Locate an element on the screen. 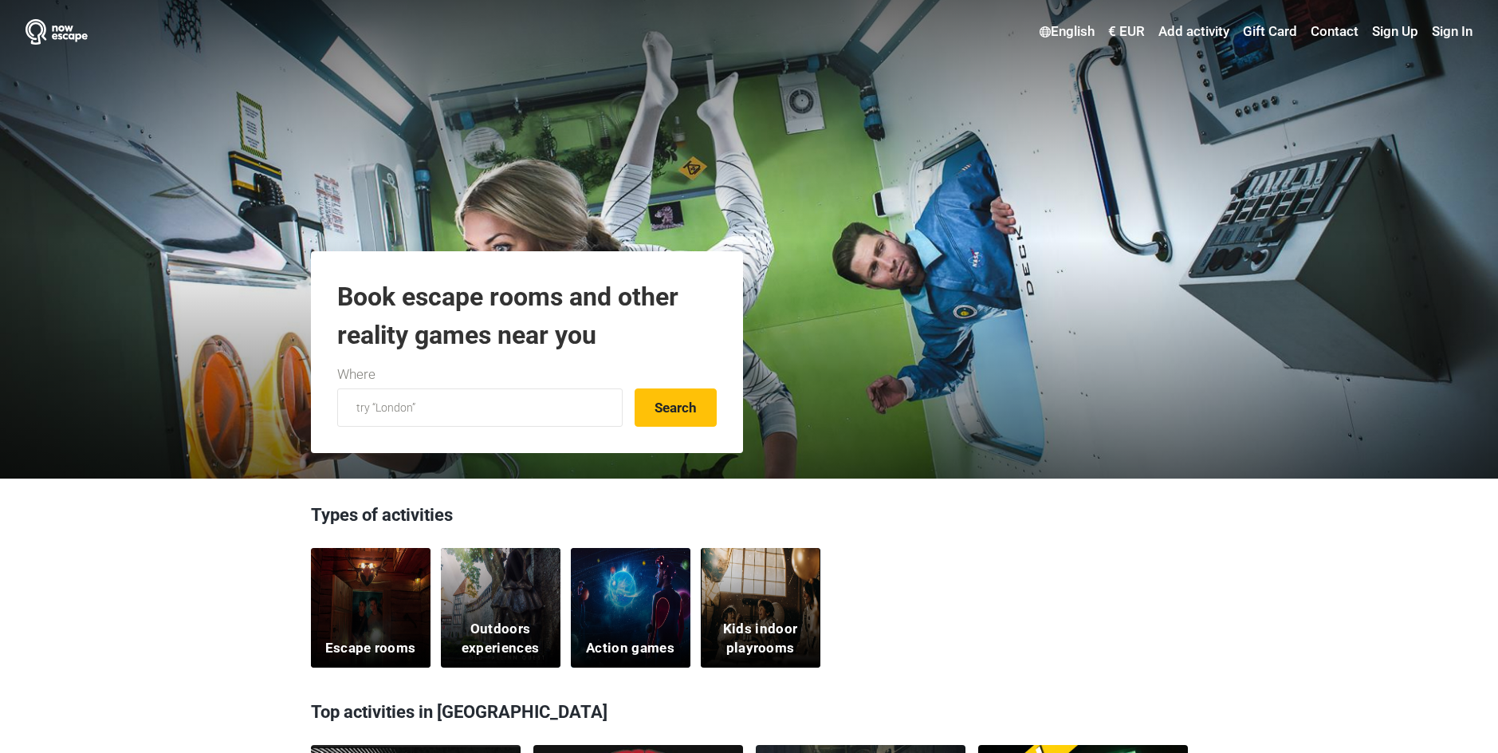  h5: Kids indoor playrooms is located at coordinates (760, 639).